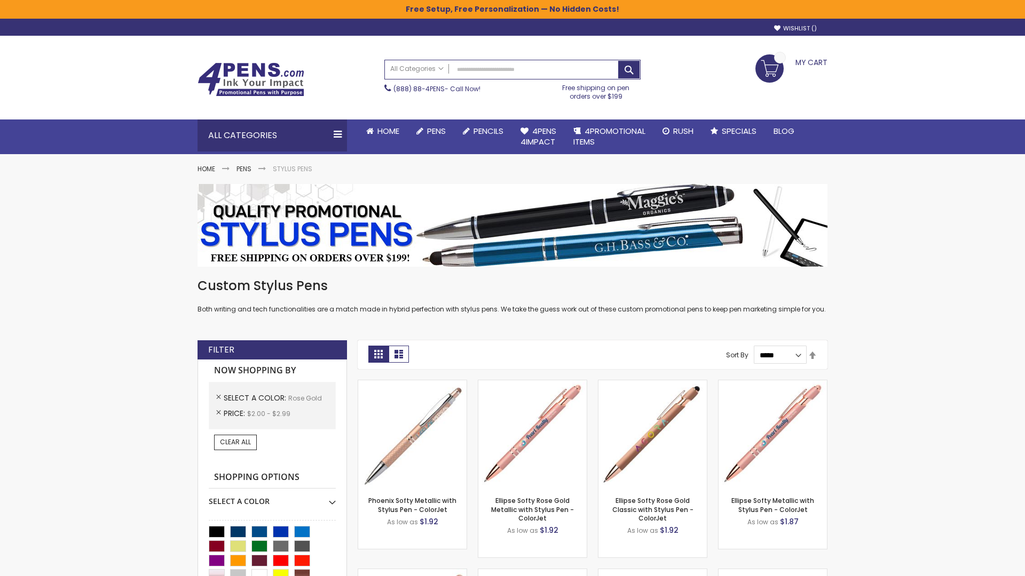 The width and height of the screenshot is (1025, 576). What do you see at coordinates (235, 414) in the screenshot?
I see `span: Price` at bounding box center [235, 414].